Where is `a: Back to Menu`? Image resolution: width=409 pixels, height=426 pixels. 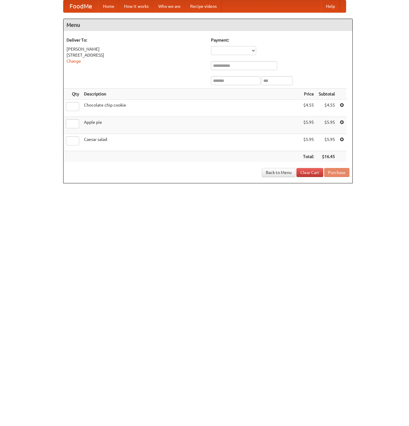 a: Back to Menu is located at coordinates (279, 173).